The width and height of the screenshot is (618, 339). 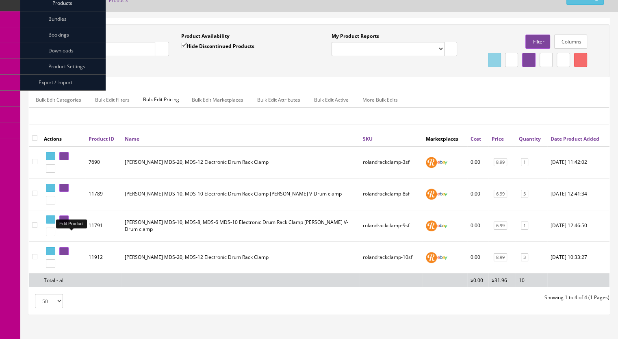 I want to click on span: Downloads, so click(x=61, y=50).